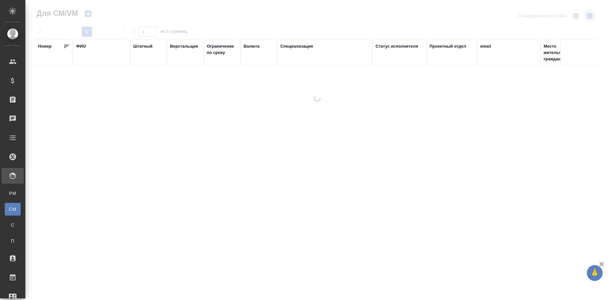 This screenshot has width=609, height=300. I want to click on div: Штатный, so click(143, 46).